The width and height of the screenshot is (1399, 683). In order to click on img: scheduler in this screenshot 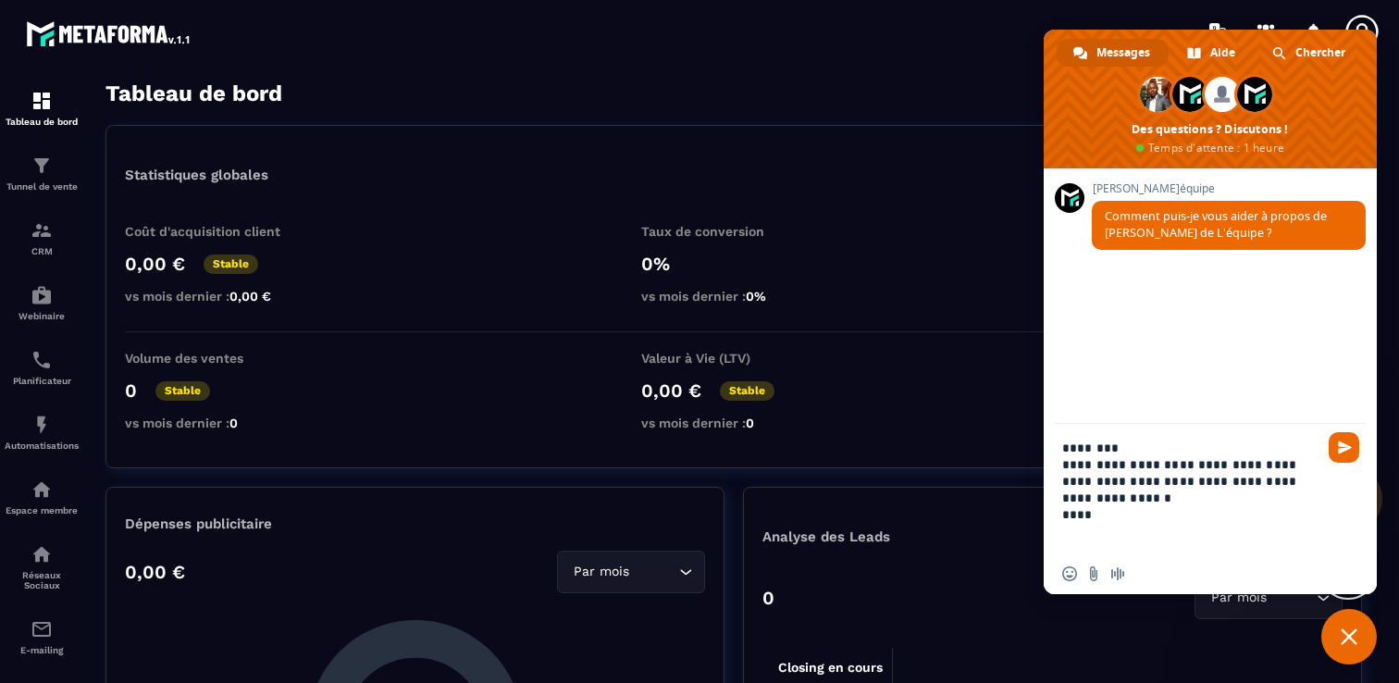, I will do `click(42, 360)`.